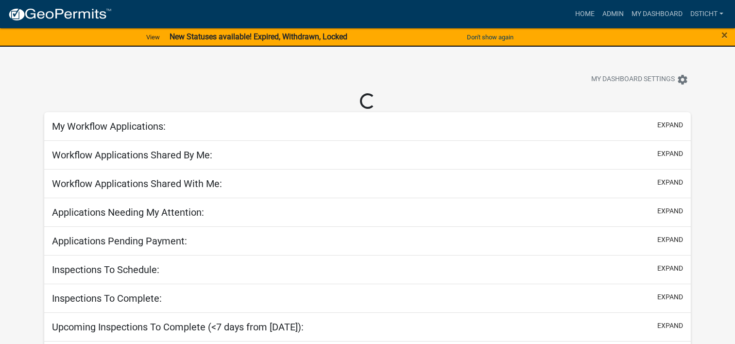 This screenshot has height=344, width=735. I want to click on h5: Workflow Applications Shared With Me:, so click(137, 184).